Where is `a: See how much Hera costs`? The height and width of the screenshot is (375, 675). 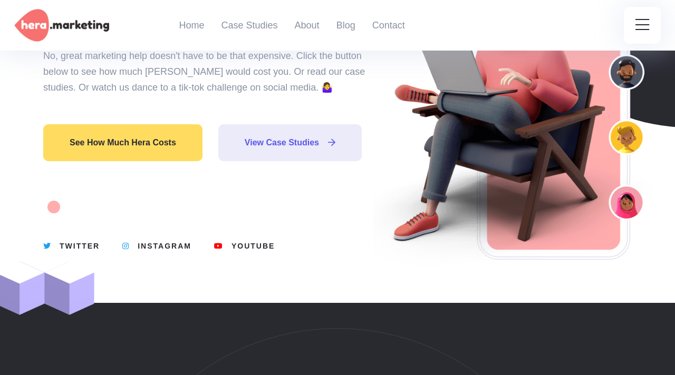 a: See how much Hera costs is located at coordinates (123, 143).